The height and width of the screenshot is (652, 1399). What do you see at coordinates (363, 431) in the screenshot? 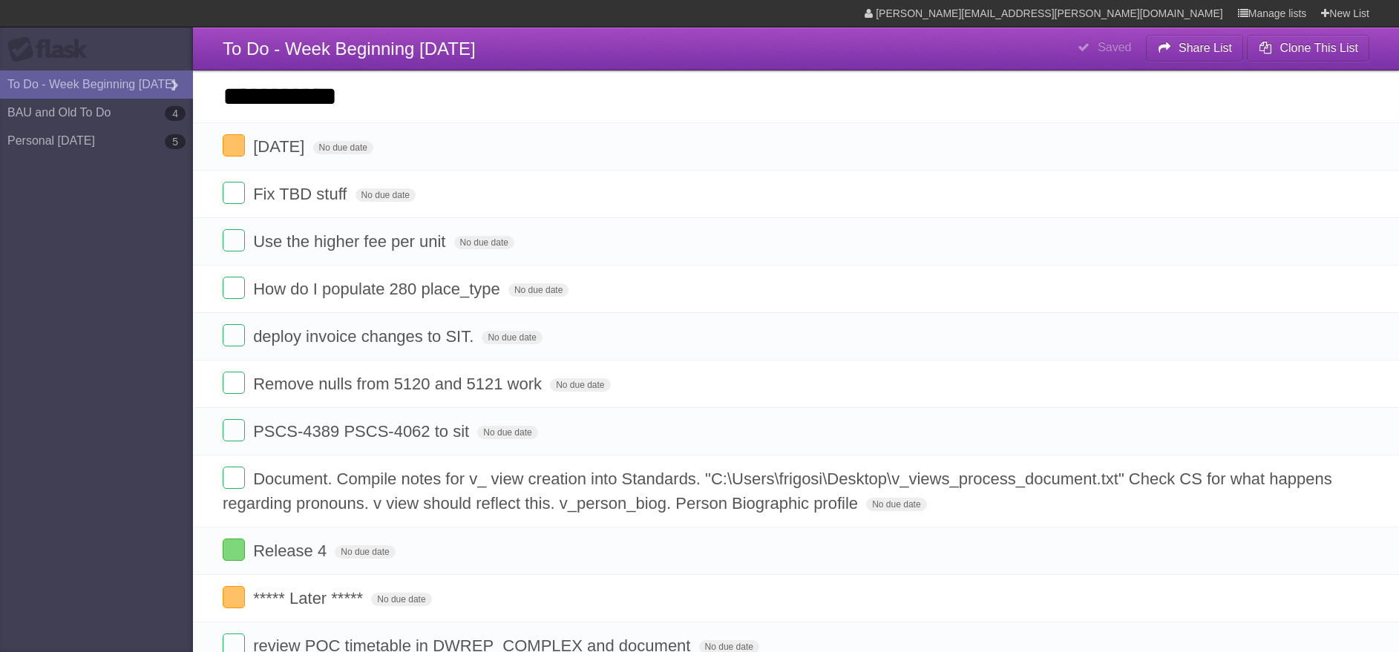
I see `span: PSCS-4389 PSCS-4062 to sit` at bounding box center [363, 431].